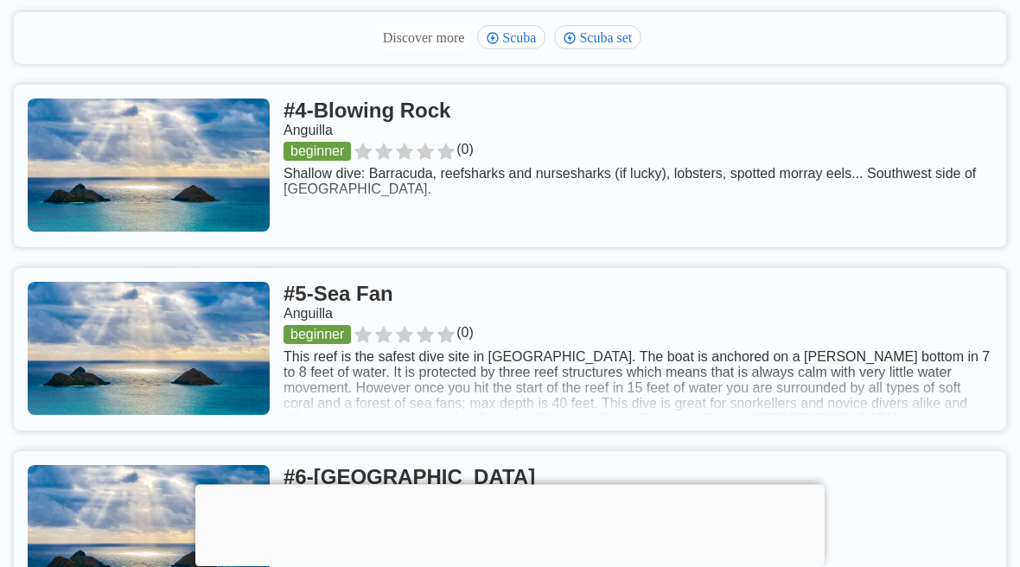 This screenshot has width=1020, height=567. Describe the element at coordinates (521, 38) in the screenshot. I see `span: Scuba` at that location.